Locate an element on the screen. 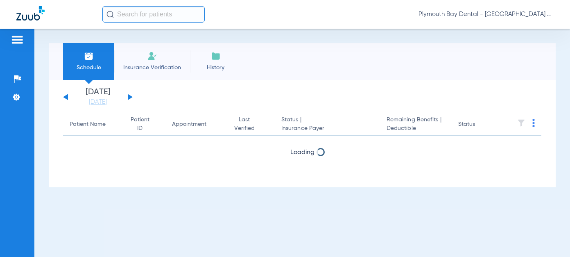 This screenshot has height=257, width=570. img: History is located at coordinates (216, 56).